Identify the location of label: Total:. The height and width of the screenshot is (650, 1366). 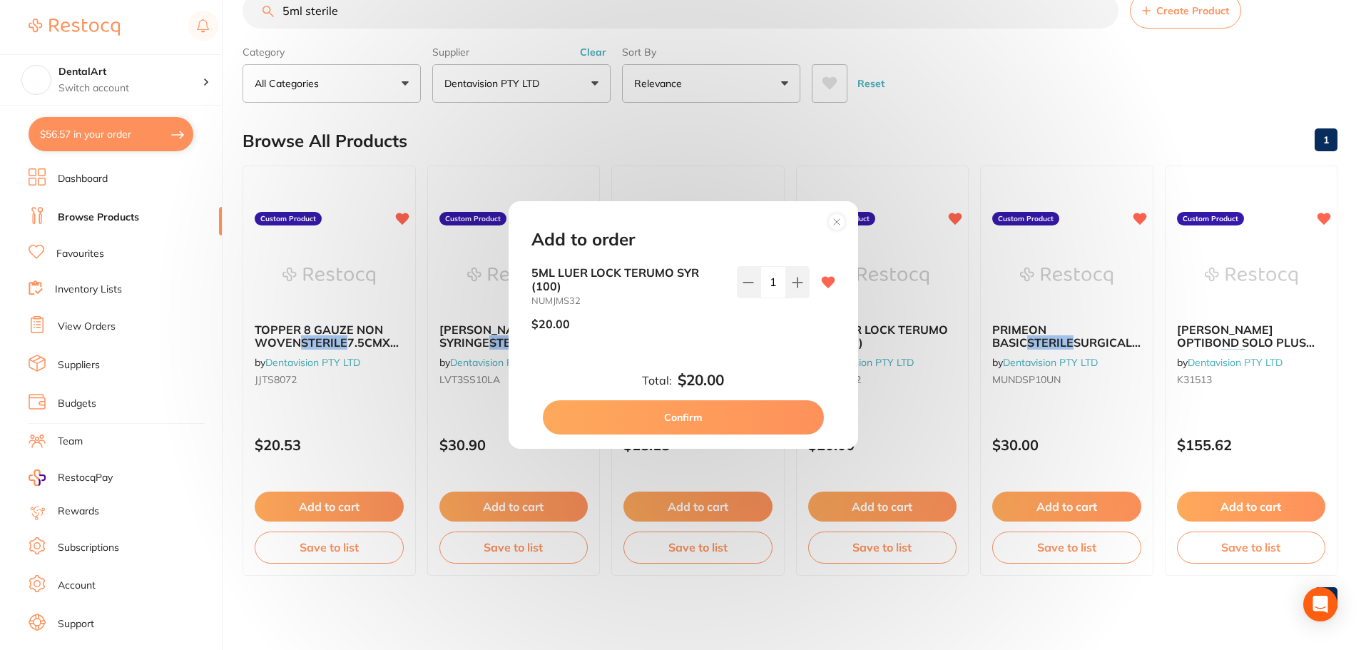
(657, 380).